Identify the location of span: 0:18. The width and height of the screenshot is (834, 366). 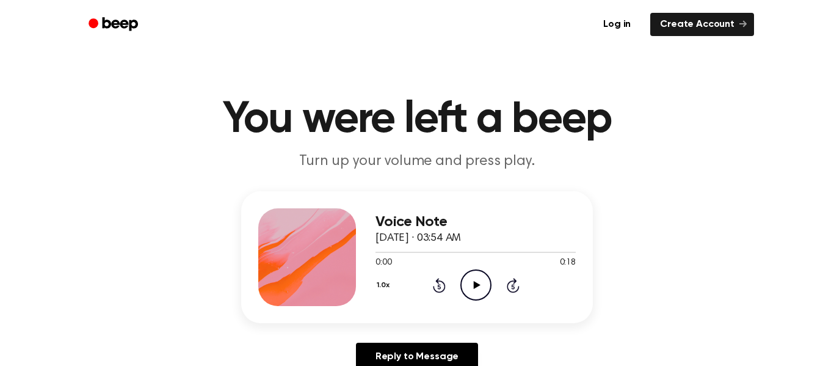
(568, 262).